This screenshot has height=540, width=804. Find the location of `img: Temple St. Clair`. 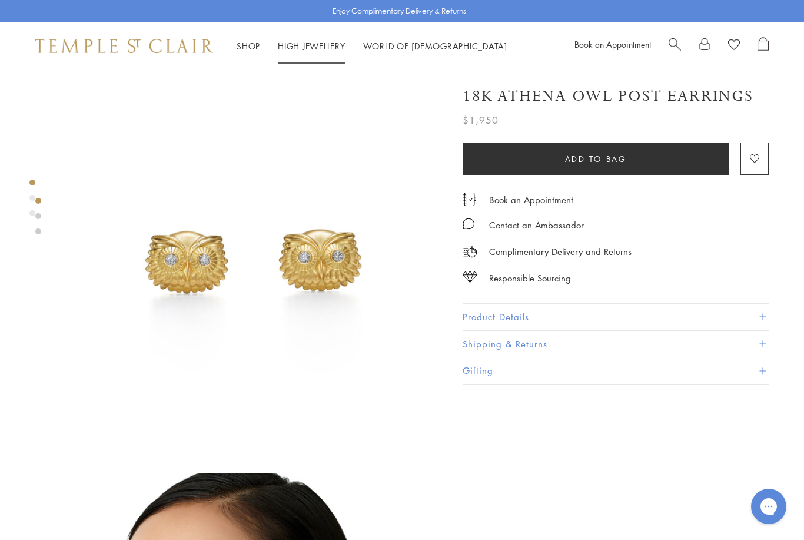

img: Temple St. Clair is located at coordinates (124, 46).